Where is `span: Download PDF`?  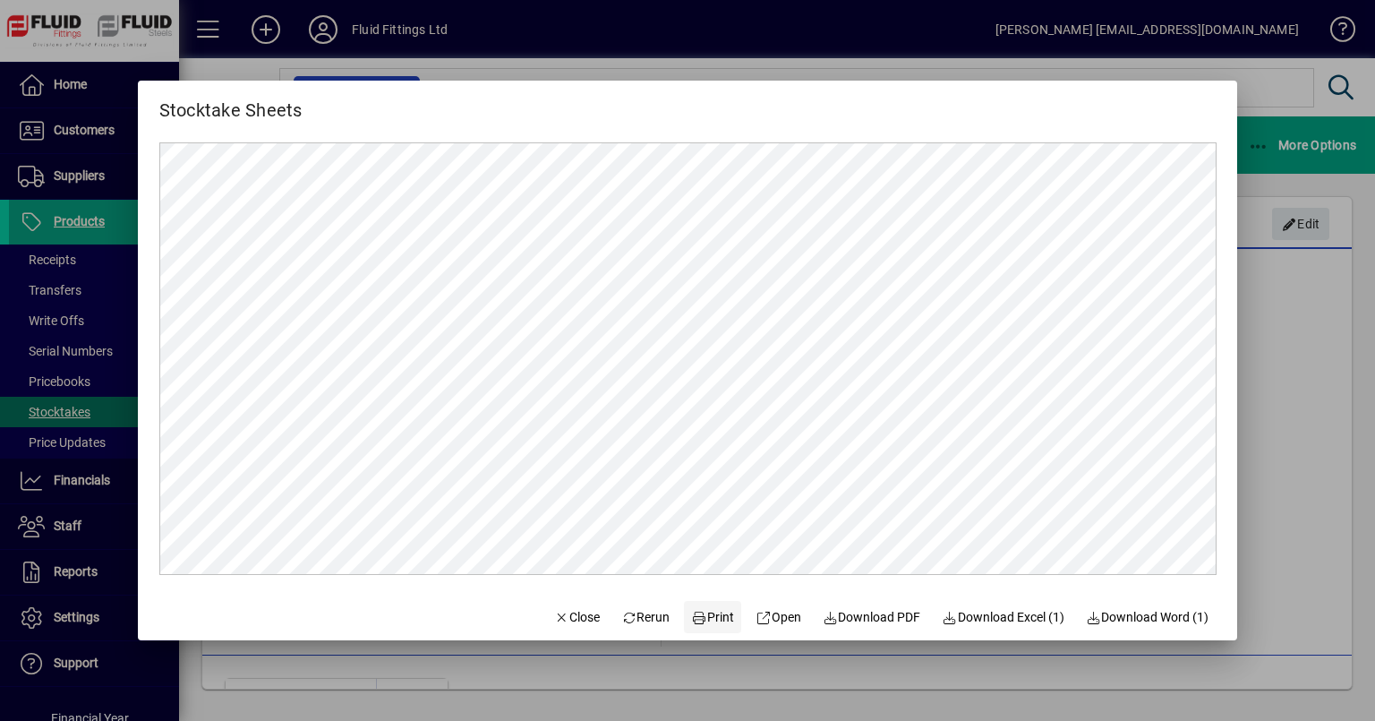
span: Download PDF is located at coordinates (872, 617).